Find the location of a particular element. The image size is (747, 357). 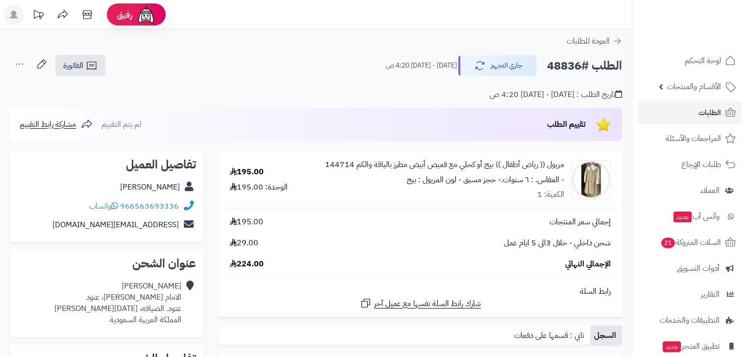

a: السجل is located at coordinates (606, 336).